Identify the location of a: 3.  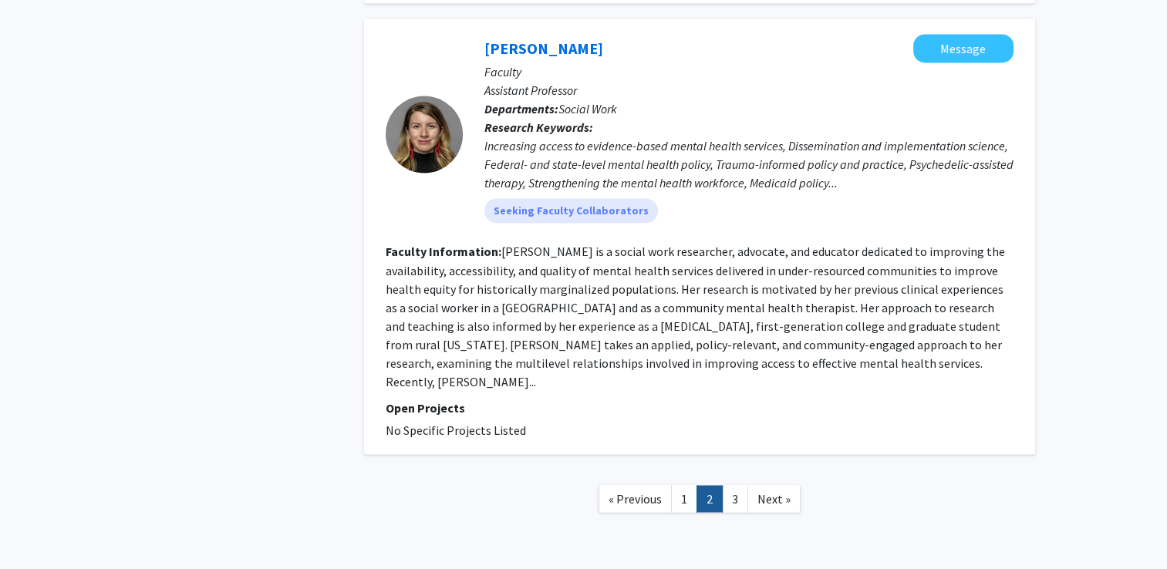
(735, 498).